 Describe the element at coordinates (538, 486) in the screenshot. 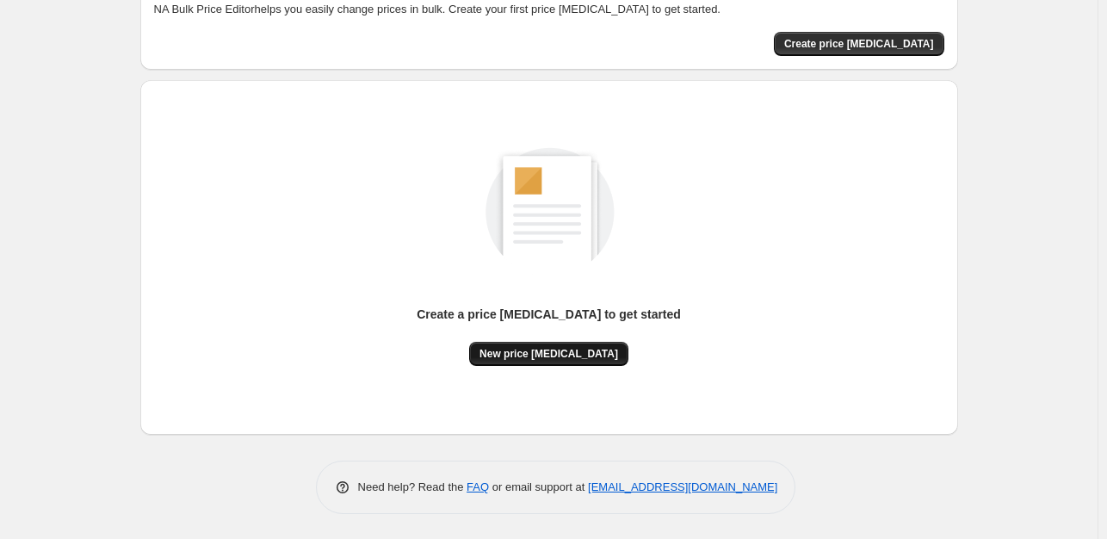

I see `span: or email support at` at that location.